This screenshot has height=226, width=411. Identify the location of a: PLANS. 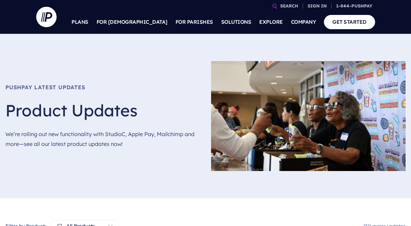
(80, 22).